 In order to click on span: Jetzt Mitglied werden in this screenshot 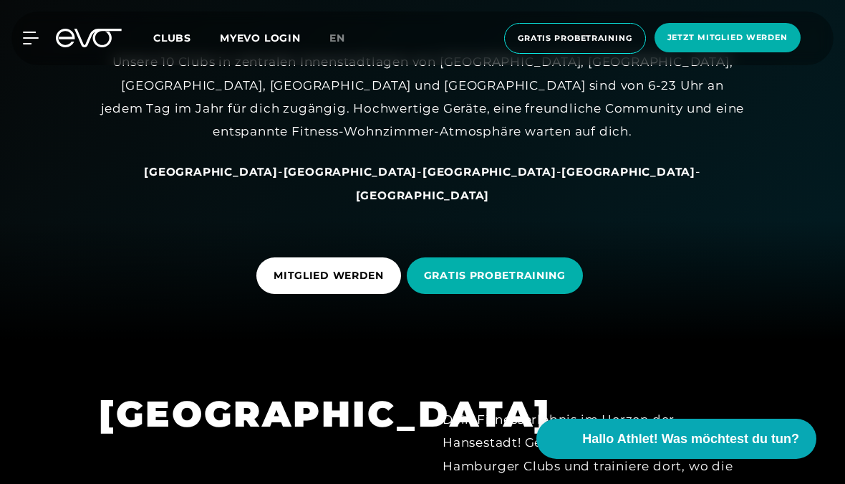, I will do `click(728, 37)`.